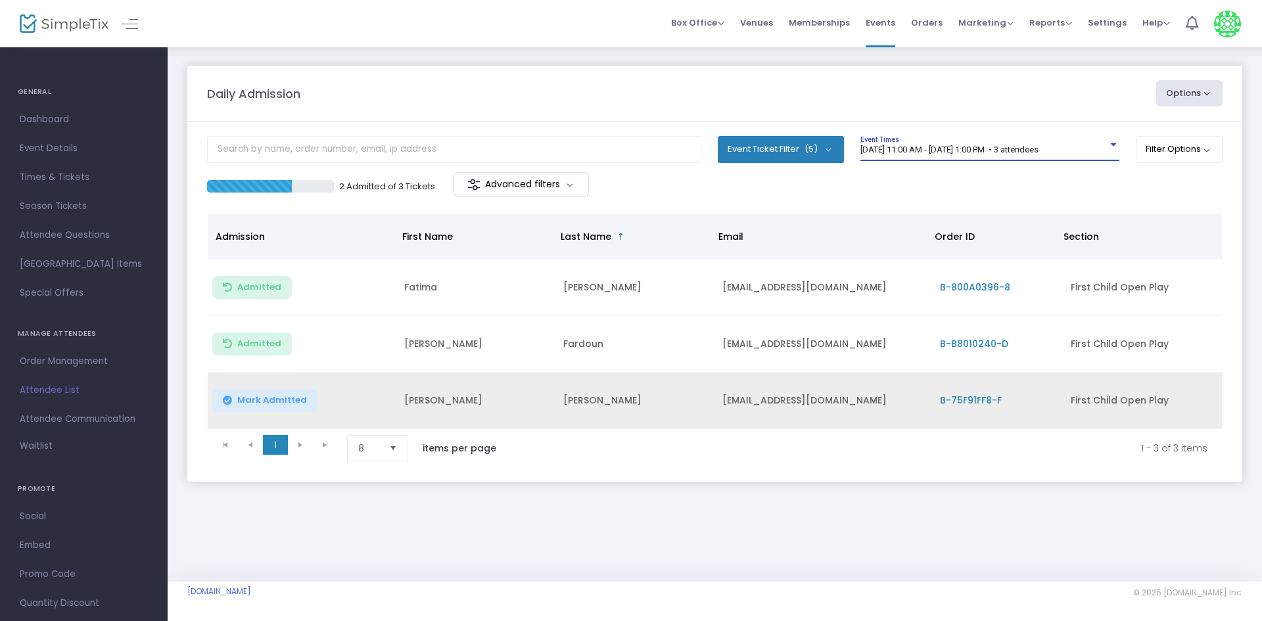 The width and height of the screenshot is (1262, 621). I want to click on h4: GENERAL, so click(83, 92).